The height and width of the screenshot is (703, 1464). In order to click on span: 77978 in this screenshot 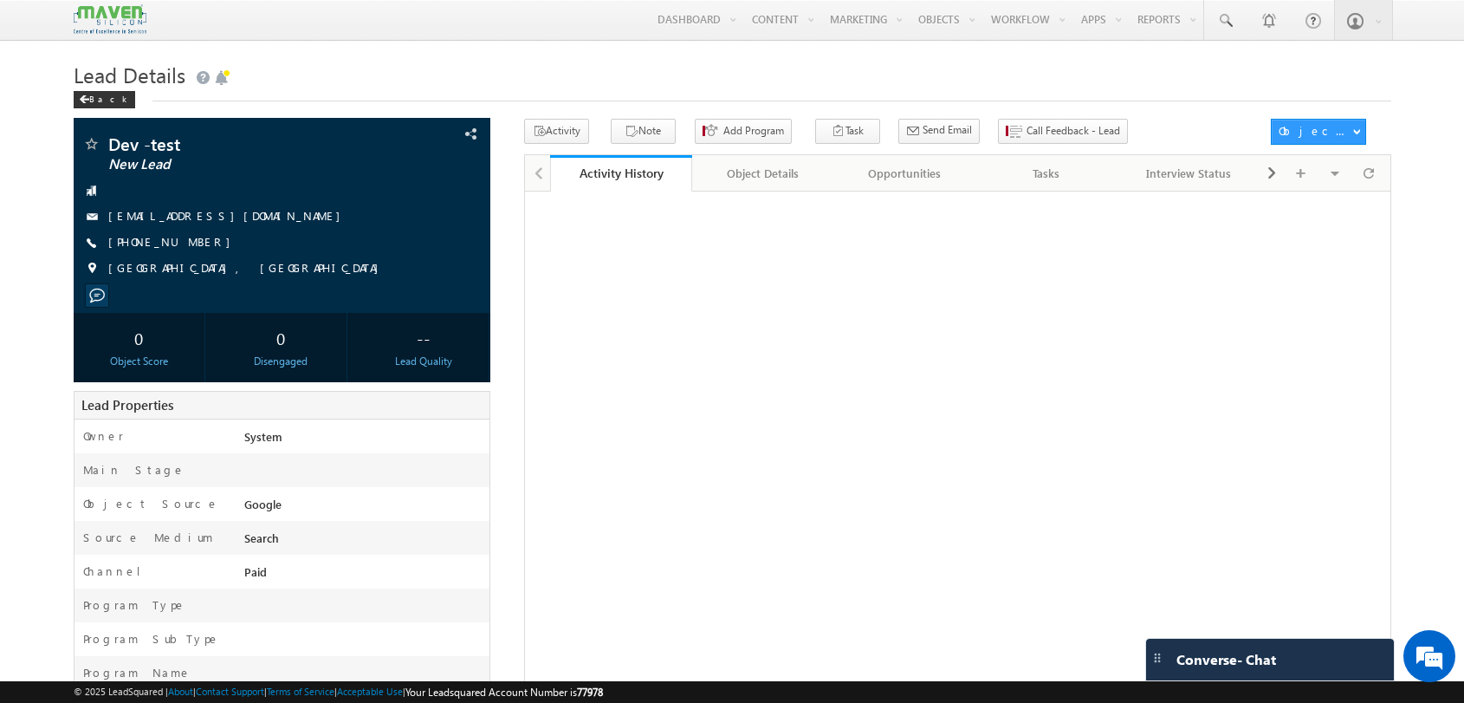, I will do `click(590, 691)`.